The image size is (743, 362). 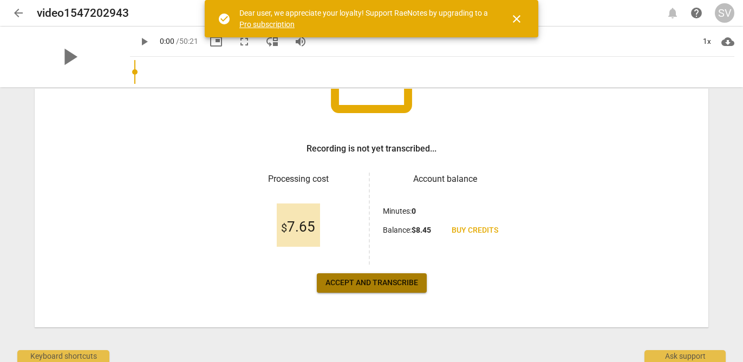 I want to click on button: SV, so click(x=725, y=13).